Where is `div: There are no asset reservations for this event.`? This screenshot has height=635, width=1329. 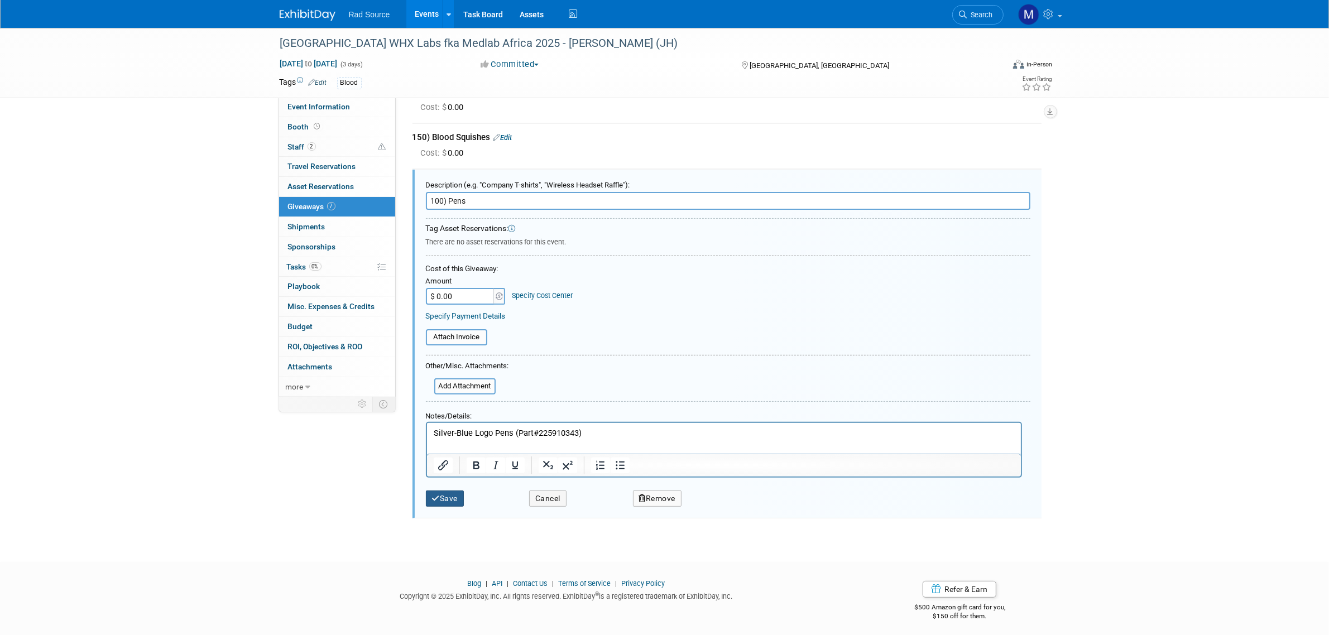
div: There are no asset reservations for this event. is located at coordinates (728, 241).